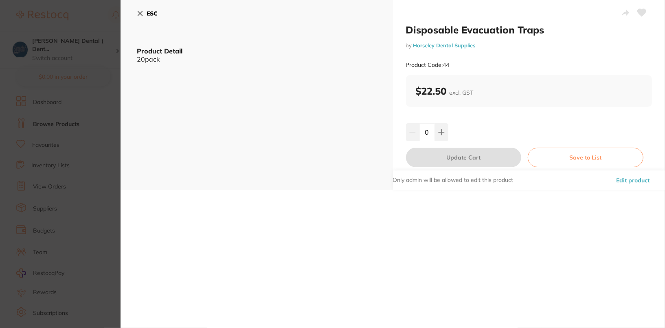 This screenshot has width=665, height=328. I want to click on span: excl. GST, so click(462, 92).